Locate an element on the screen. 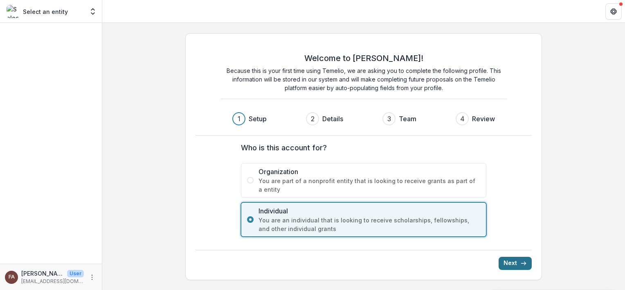 The height and width of the screenshot is (290, 625). button: Open entity switcher is located at coordinates (93, 11).